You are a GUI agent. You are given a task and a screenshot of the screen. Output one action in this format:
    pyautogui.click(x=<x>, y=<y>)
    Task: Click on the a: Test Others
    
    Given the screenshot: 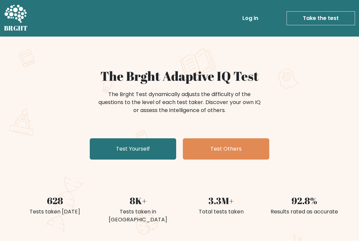 What is the action you would take?
    pyautogui.click(x=226, y=149)
    